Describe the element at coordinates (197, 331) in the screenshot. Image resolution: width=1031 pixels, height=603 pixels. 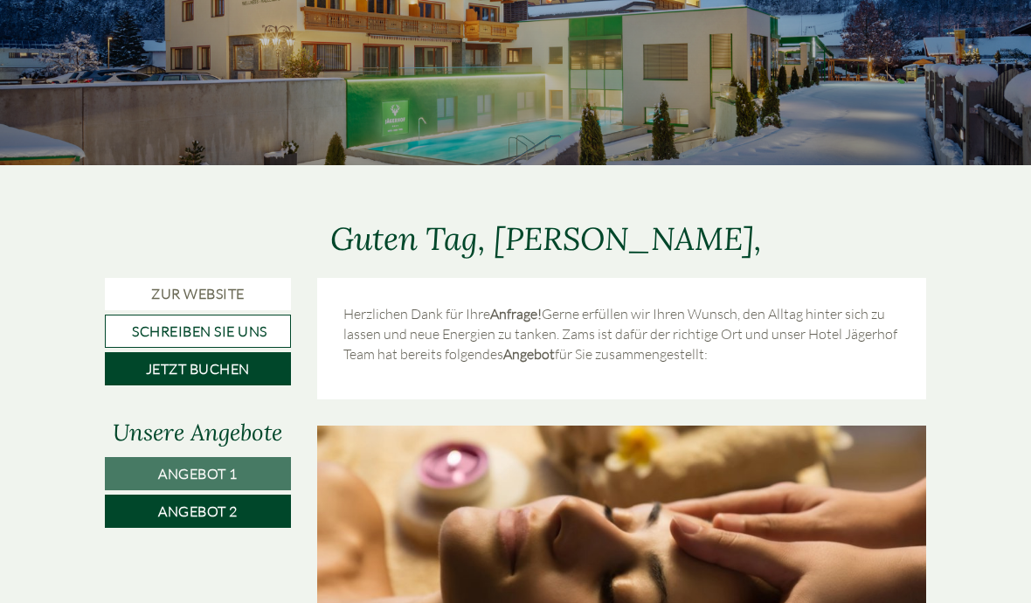
I see `a: Schreiben Sie uns` at that location.